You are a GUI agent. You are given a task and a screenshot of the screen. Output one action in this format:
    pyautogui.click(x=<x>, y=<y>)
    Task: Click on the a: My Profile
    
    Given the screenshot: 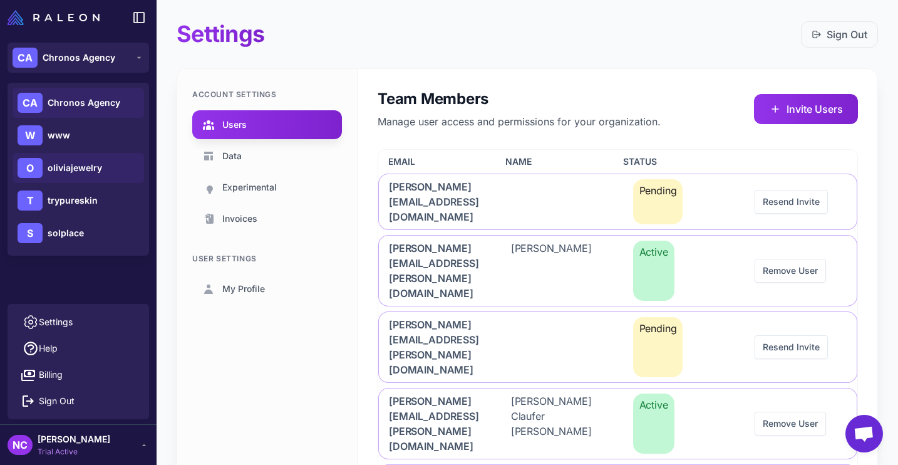 What is the action you would take?
    pyautogui.click(x=267, y=289)
    